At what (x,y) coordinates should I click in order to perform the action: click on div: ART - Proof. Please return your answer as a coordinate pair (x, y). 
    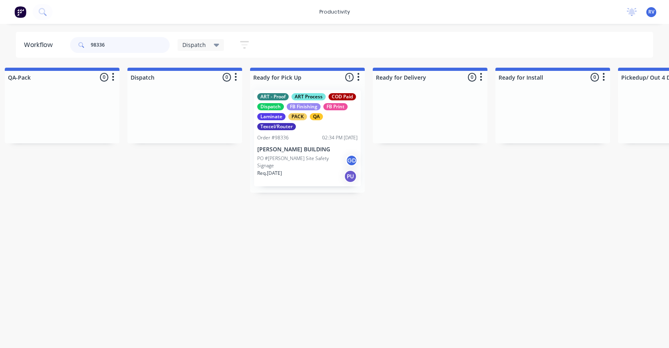
    Looking at the image, I should click on (273, 97).